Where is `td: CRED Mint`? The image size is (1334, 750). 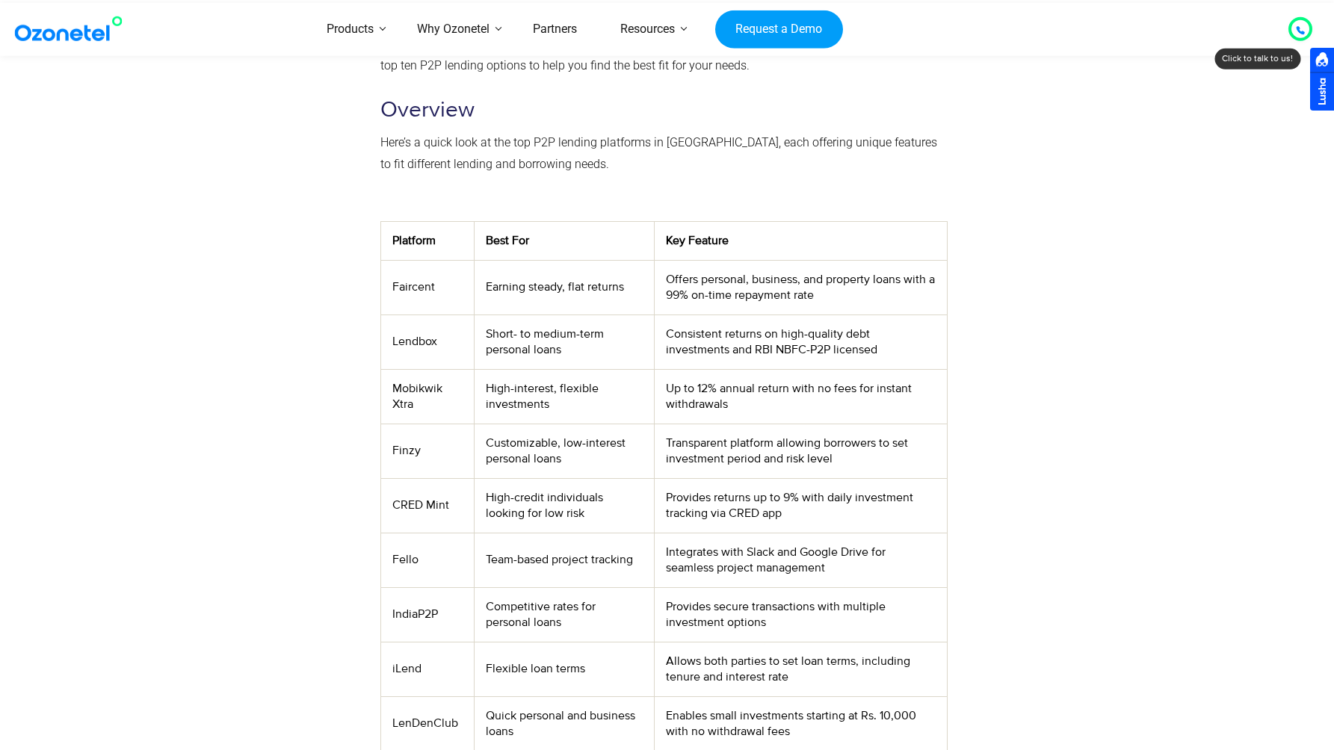 td: CRED Mint is located at coordinates (427, 505).